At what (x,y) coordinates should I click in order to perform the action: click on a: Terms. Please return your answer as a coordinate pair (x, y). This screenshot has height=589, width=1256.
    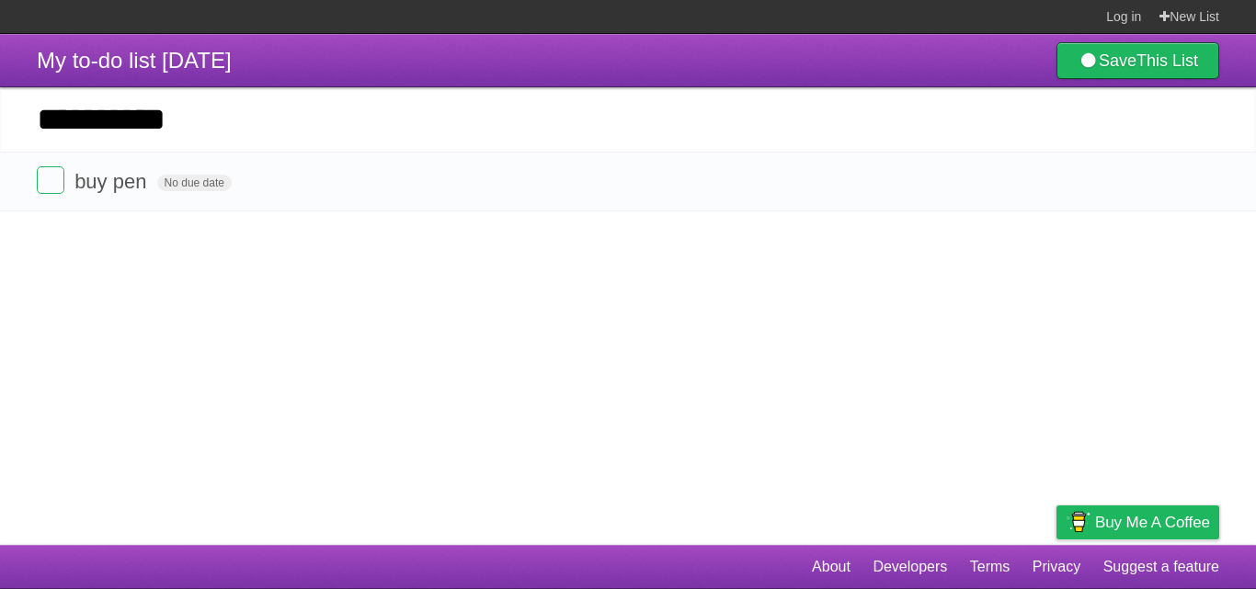
    Looking at the image, I should click on (990, 567).